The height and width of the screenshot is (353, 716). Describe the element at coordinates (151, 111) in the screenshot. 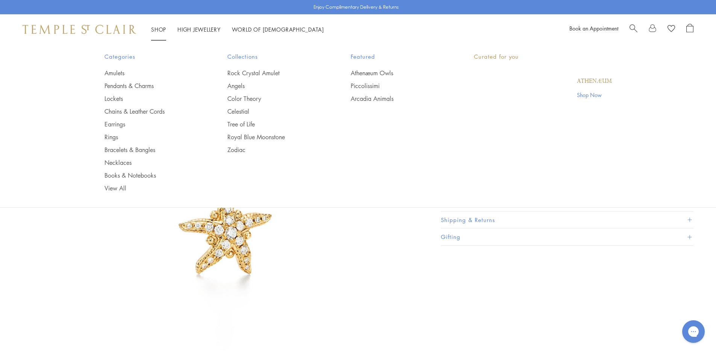

I see `a: Chains & Leather Cords` at that location.